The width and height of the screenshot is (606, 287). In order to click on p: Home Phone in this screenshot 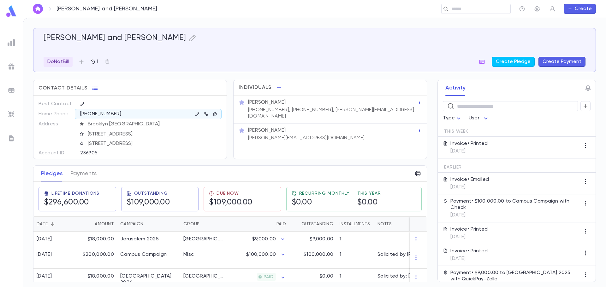, I will do `click(56, 114)`.